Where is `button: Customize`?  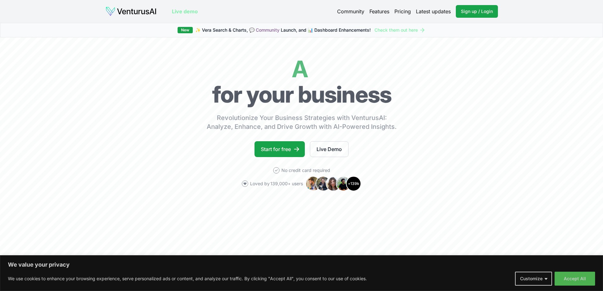
button: Customize is located at coordinates (533, 278).